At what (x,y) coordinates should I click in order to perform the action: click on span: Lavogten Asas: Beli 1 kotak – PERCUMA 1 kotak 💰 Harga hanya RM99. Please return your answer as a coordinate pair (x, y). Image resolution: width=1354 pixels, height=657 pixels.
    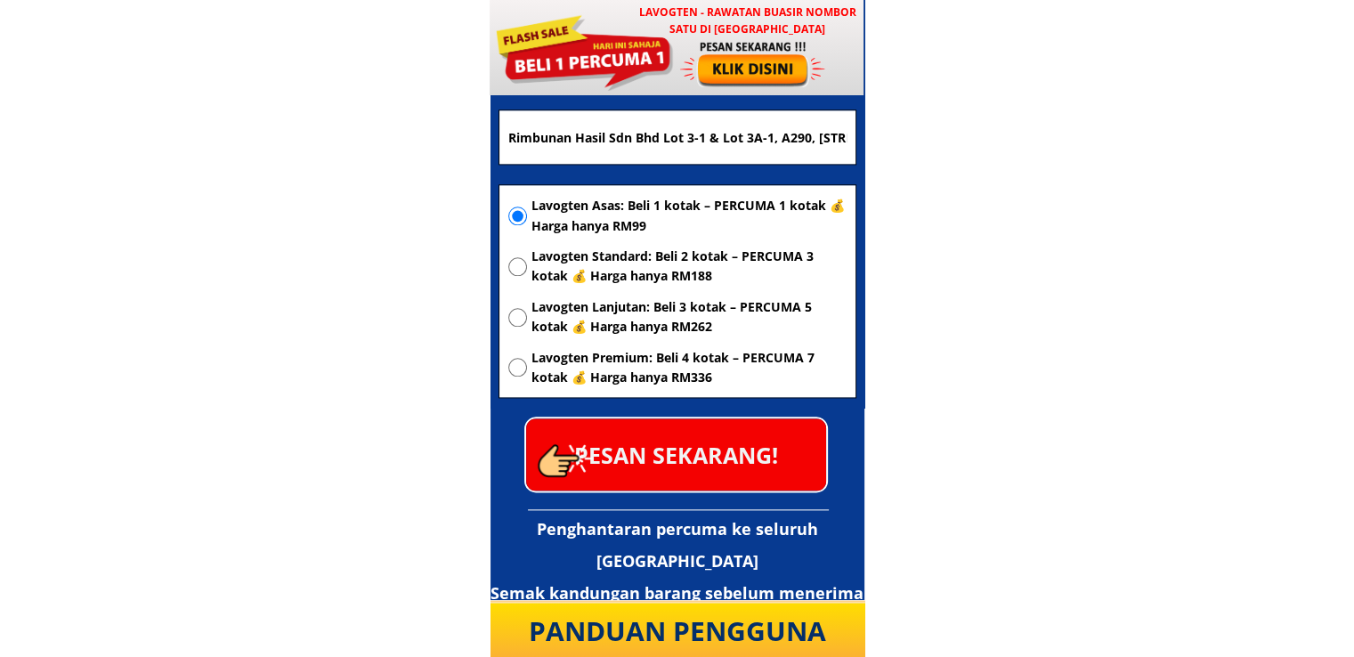
    Looking at the image, I should click on (689, 215).